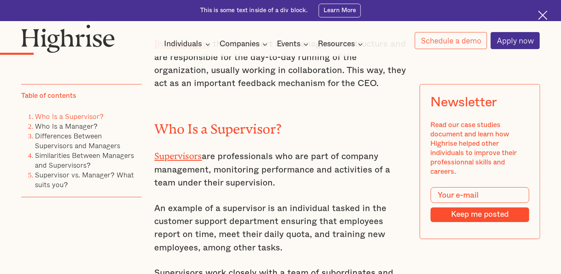 This screenshot has height=274, width=561. I want to click on p: , they form part of a management structure and are responsible for the day-to-day running of the ..., so click(280, 63).